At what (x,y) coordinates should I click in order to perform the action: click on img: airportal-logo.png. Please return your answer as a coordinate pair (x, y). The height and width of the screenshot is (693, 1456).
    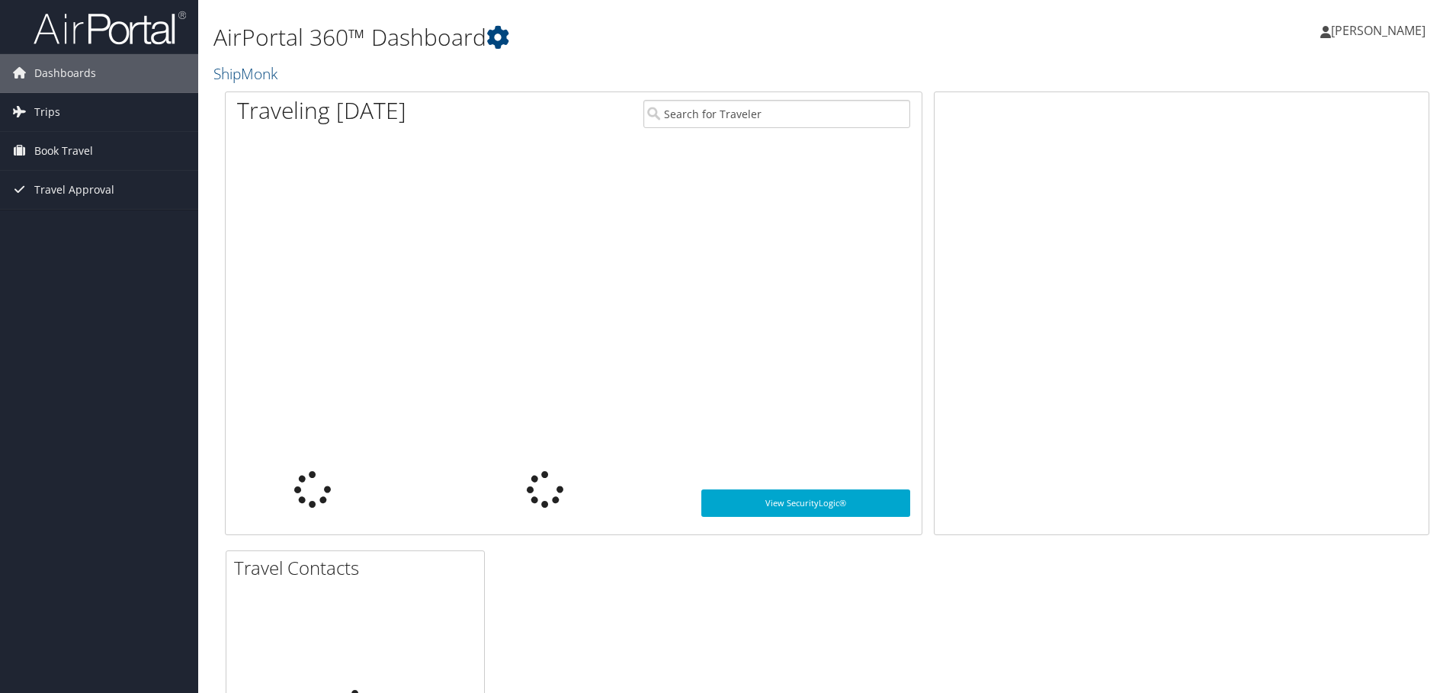
    Looking at the image, I should click on (110, 27).